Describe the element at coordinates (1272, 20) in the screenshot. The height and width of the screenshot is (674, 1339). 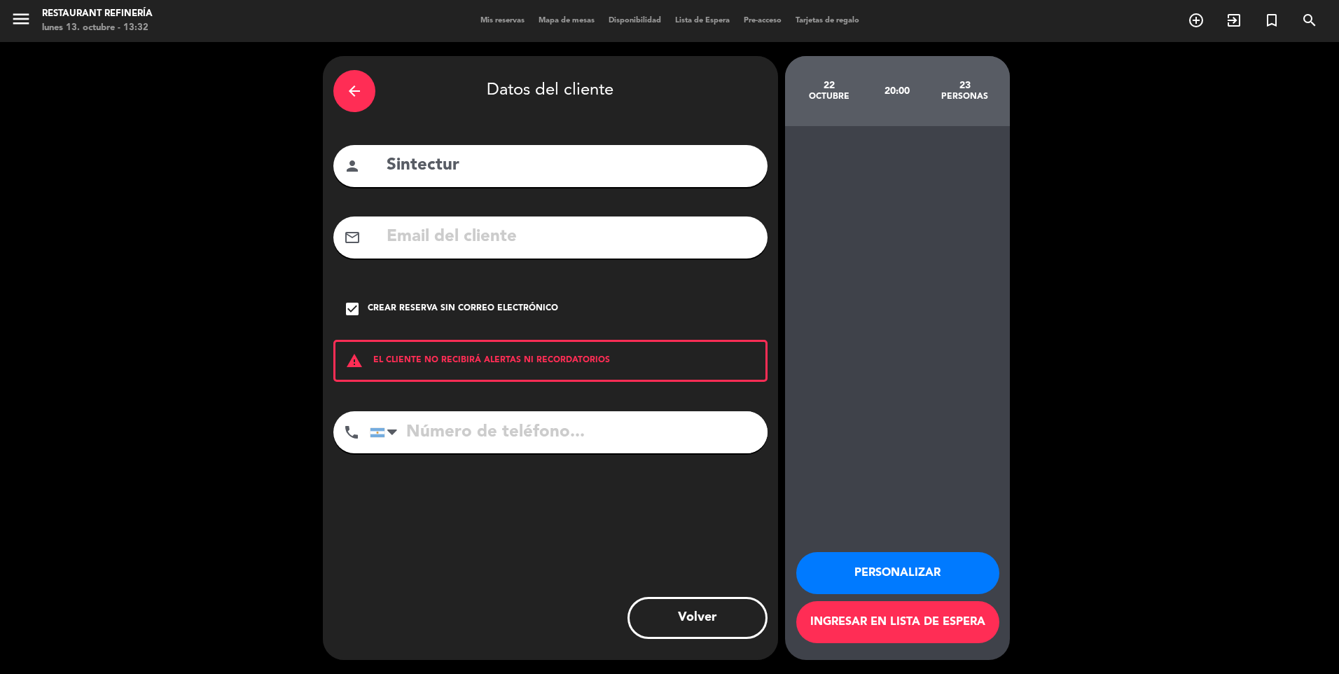
I see `i: turned_in_not` at that location.